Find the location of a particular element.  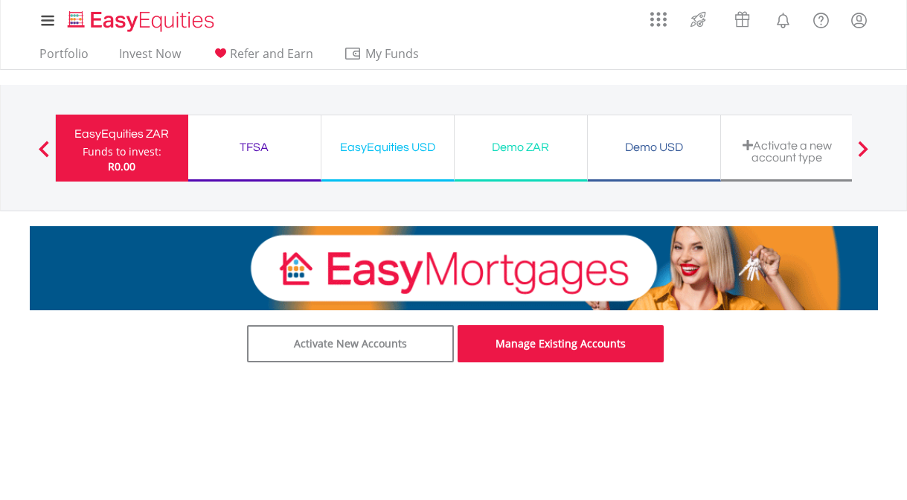

div: Activate a new account type is located at coordinates (787, 151).